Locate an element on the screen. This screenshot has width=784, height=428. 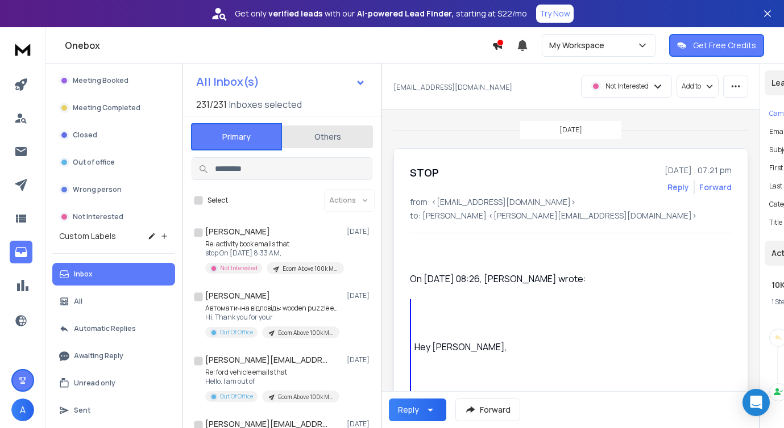
p: My Workspace is located at coordinates (578, 45).